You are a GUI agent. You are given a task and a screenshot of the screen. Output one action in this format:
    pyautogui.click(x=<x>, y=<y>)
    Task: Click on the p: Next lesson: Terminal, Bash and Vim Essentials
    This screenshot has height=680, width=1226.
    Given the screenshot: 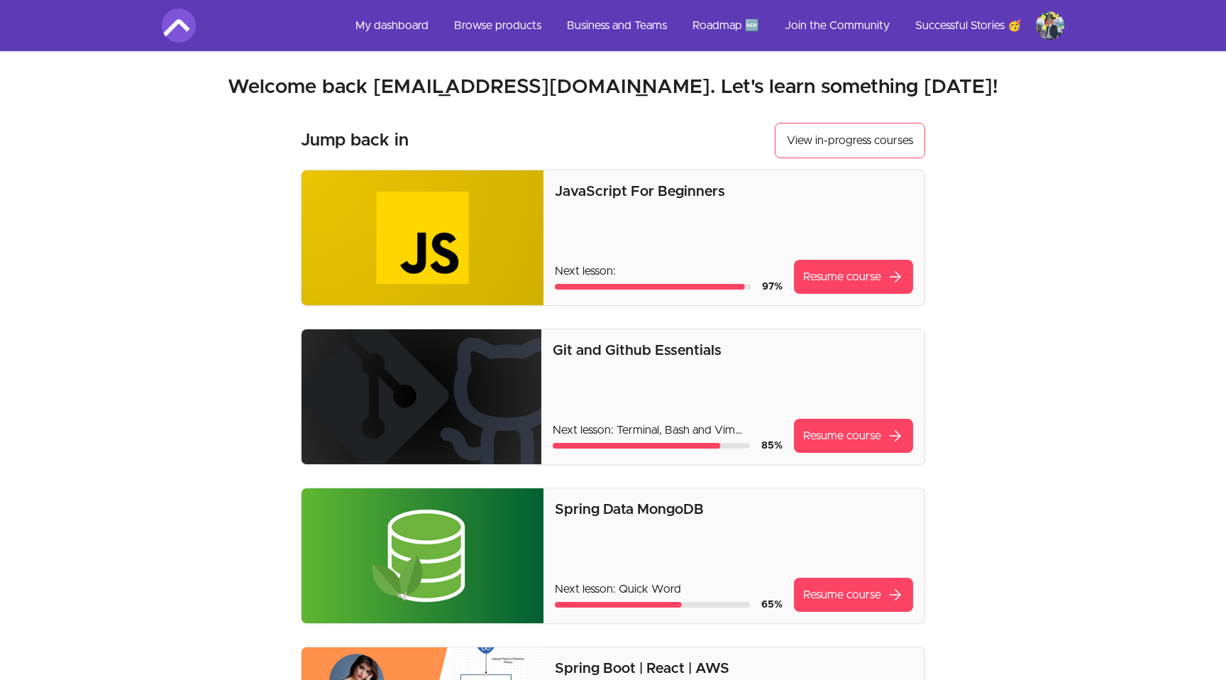 What is the action you would take?
    pyautogui.click(x=668, y=430)
    